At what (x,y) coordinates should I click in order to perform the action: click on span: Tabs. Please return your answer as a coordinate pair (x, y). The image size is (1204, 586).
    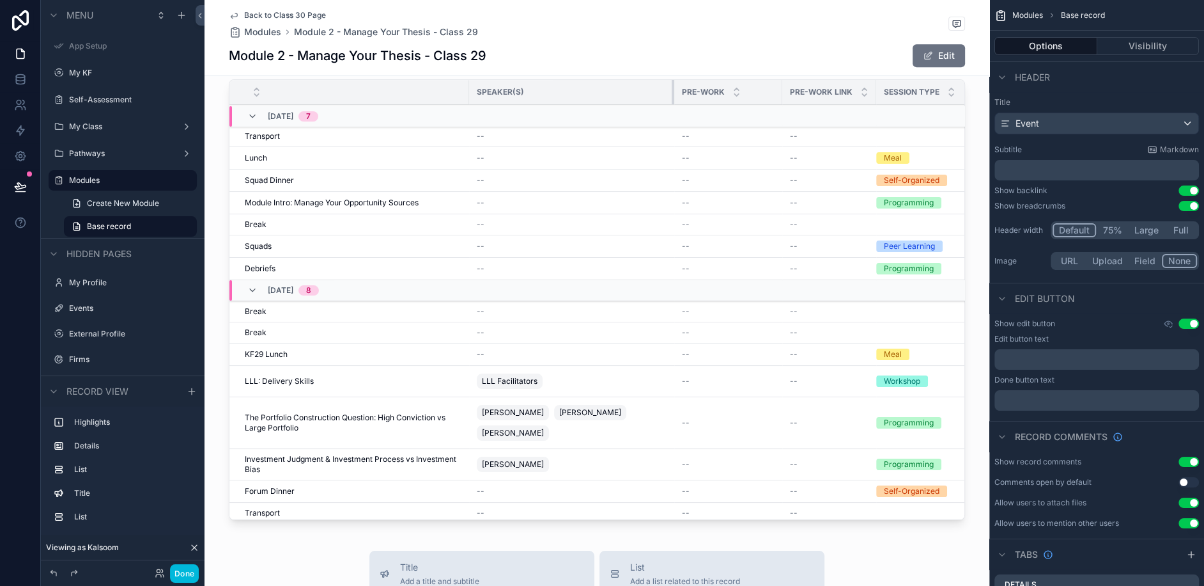
    Looking at the image, I should click on (1027, 554).